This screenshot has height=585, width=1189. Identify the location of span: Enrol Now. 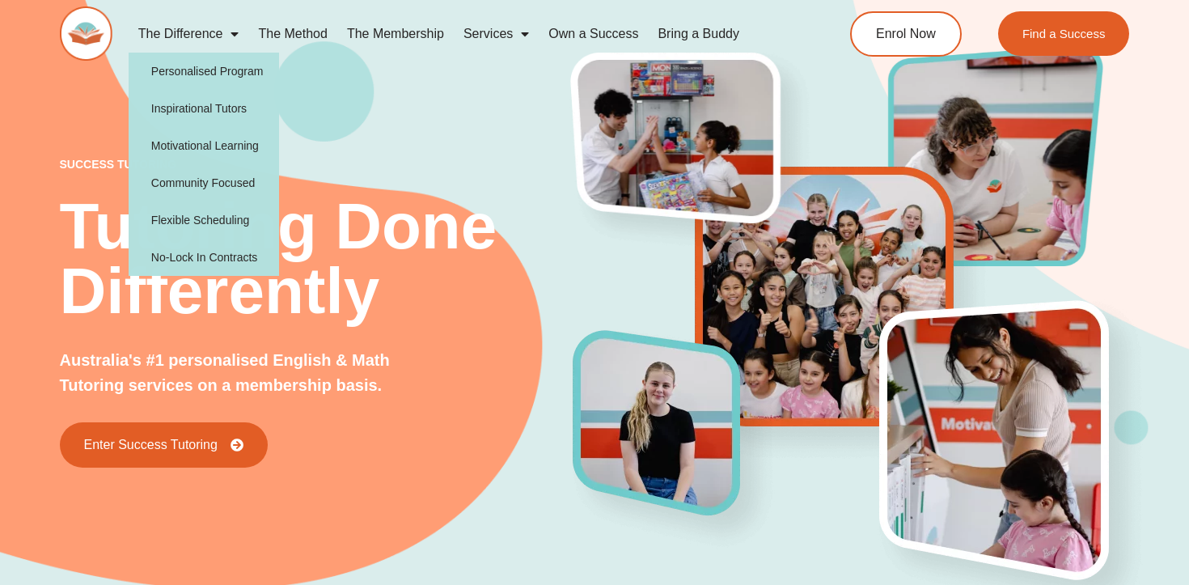
(906, 34).